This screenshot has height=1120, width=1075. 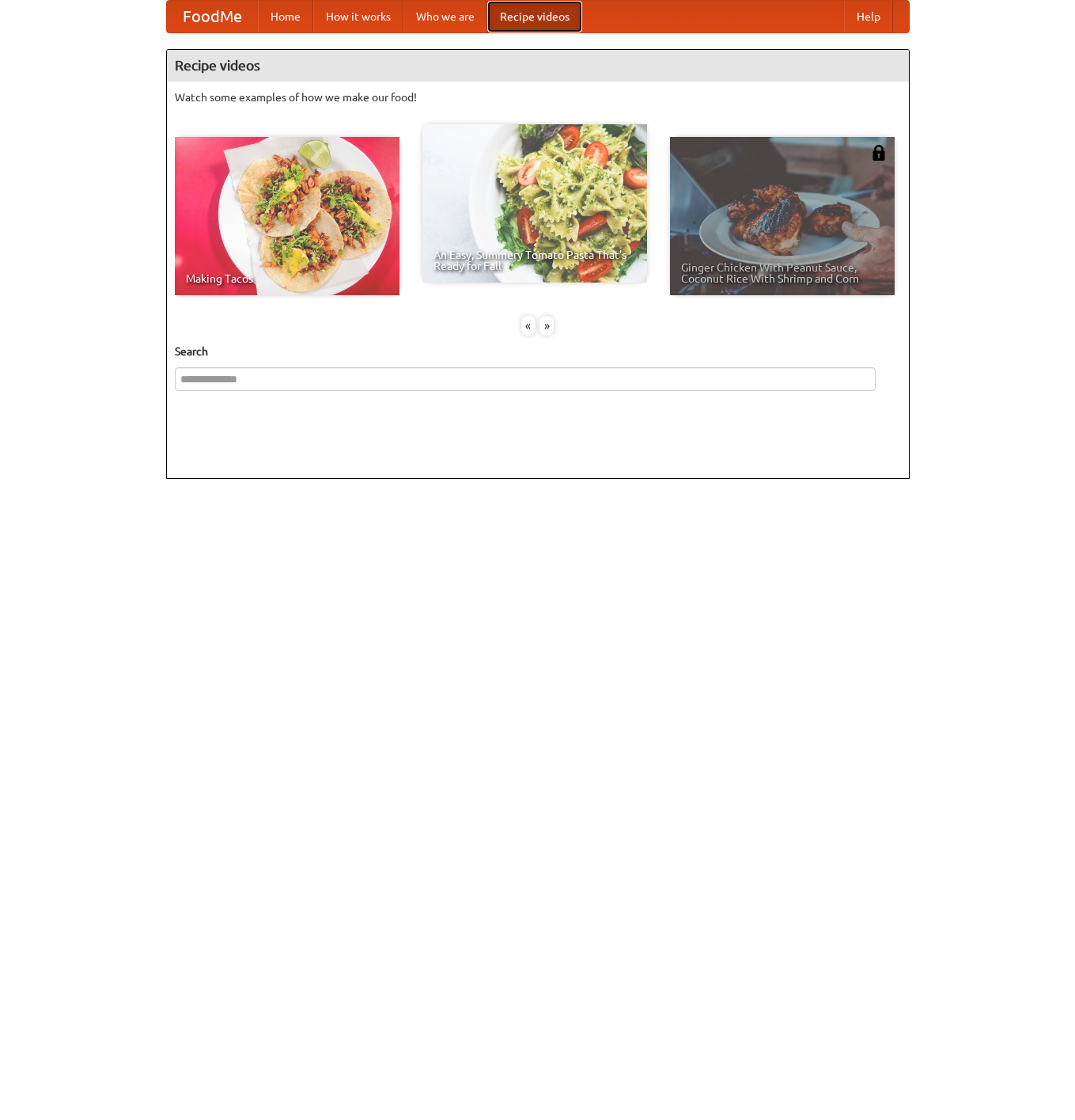 What do you see at coordinates (287, 279) in the screenshot?
I see `span: Making Tacos` at bounding box center [287, 279].